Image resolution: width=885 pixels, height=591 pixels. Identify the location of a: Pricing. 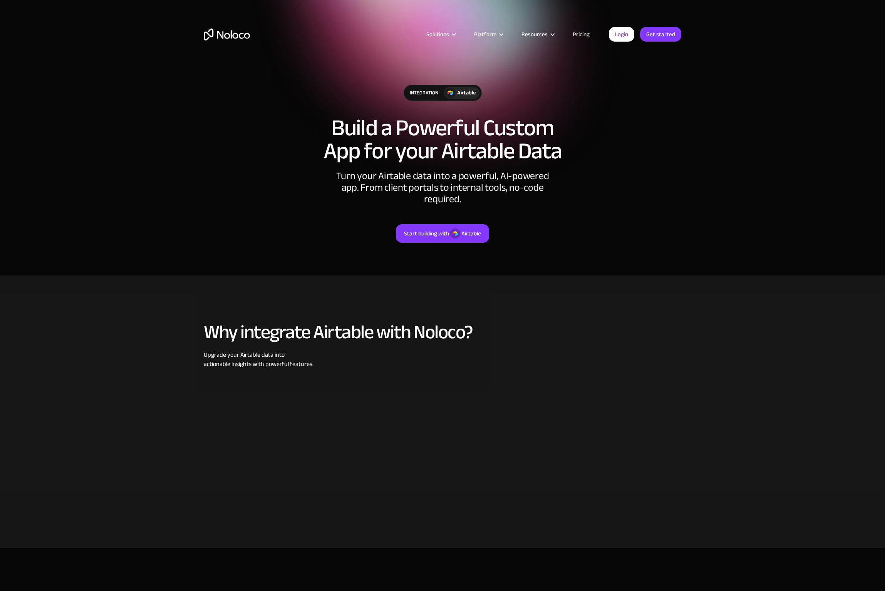
(581, 34).